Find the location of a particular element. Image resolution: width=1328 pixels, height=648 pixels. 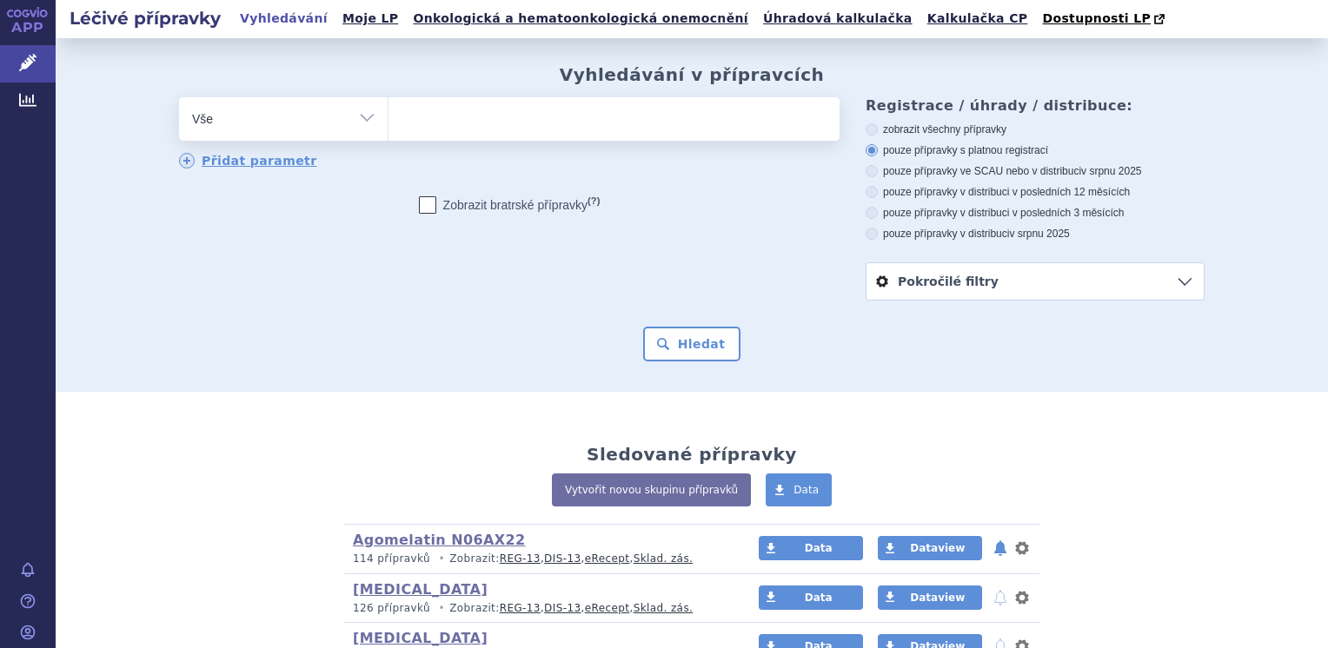

a: Kalkulačka CP is located at coordinates (978, 18).